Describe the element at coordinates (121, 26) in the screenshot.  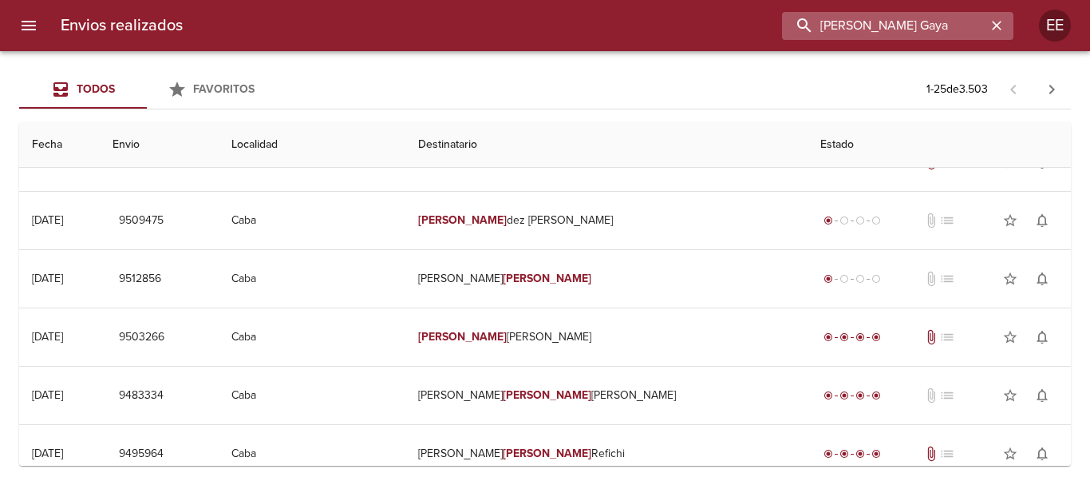
I see `h6: Envios realizados` at that location.